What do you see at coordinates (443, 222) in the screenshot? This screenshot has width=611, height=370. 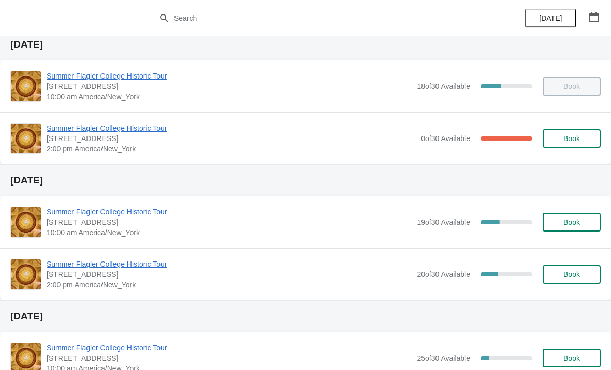 I see `span: 19 of 30 Available` at bounding box center [443, 222].